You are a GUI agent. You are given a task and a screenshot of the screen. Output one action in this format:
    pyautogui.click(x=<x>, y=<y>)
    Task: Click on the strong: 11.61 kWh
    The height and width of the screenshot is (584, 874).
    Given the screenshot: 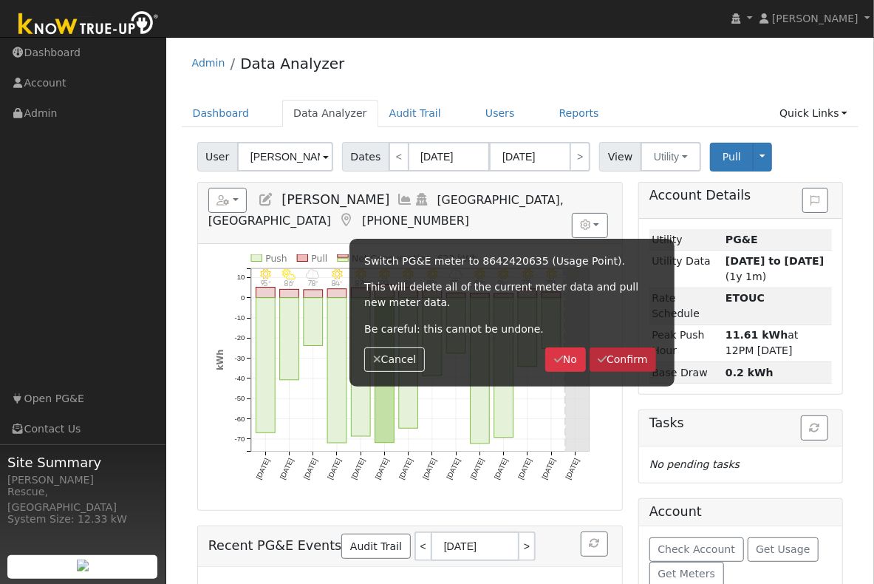 What is the action you would take?
    pyautogui.click(x=756, y=335)
    